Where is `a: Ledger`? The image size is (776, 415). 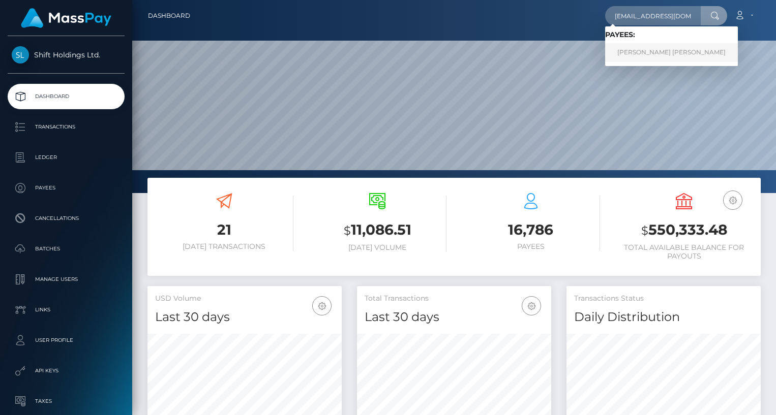
a: Ledger is located at coordinates (66, 158).